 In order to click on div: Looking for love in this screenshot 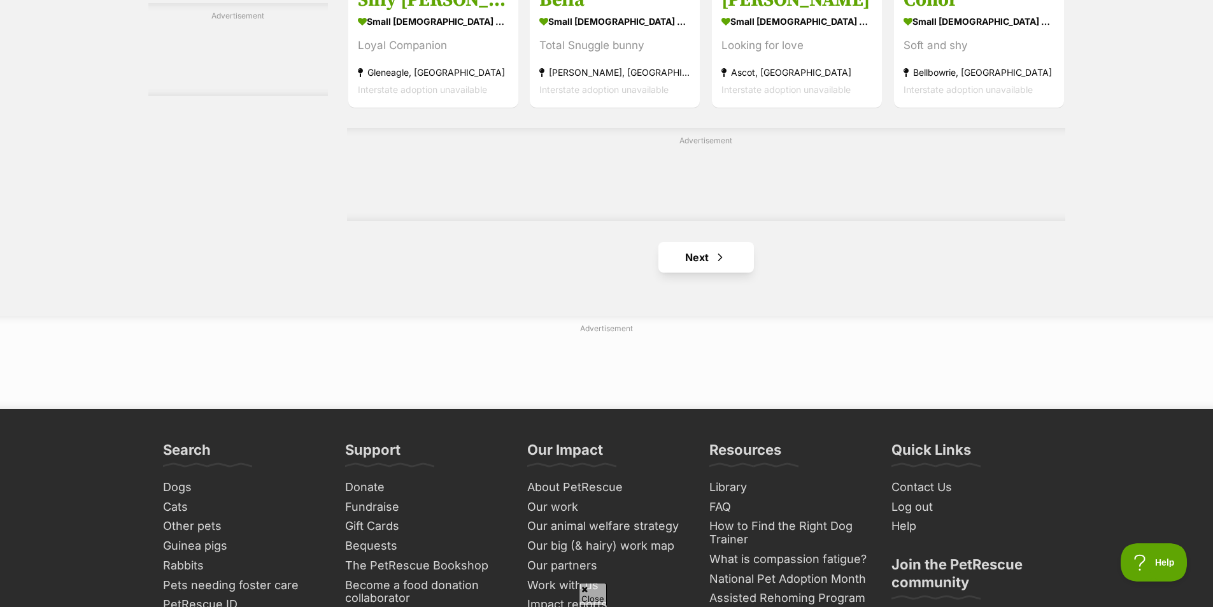, I will do `click(796, 45)`.